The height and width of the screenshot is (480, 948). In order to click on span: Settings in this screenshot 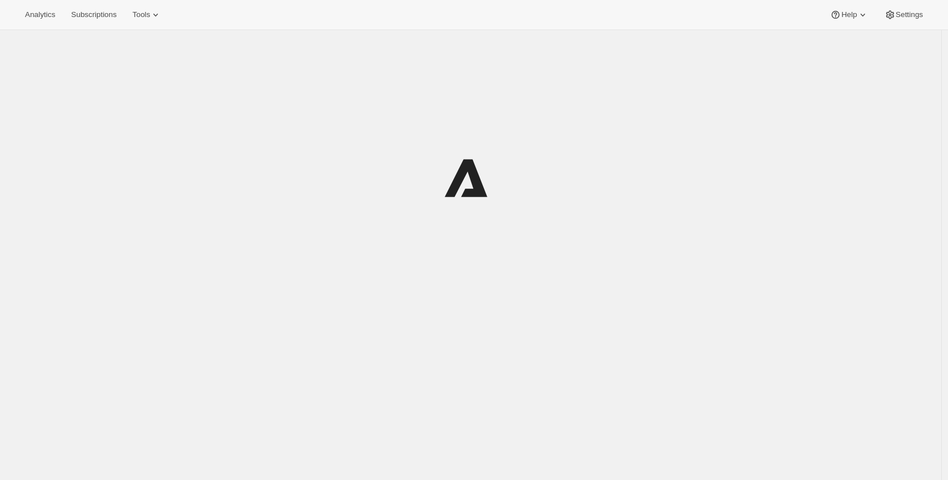, I will do `click(910, 15)`.